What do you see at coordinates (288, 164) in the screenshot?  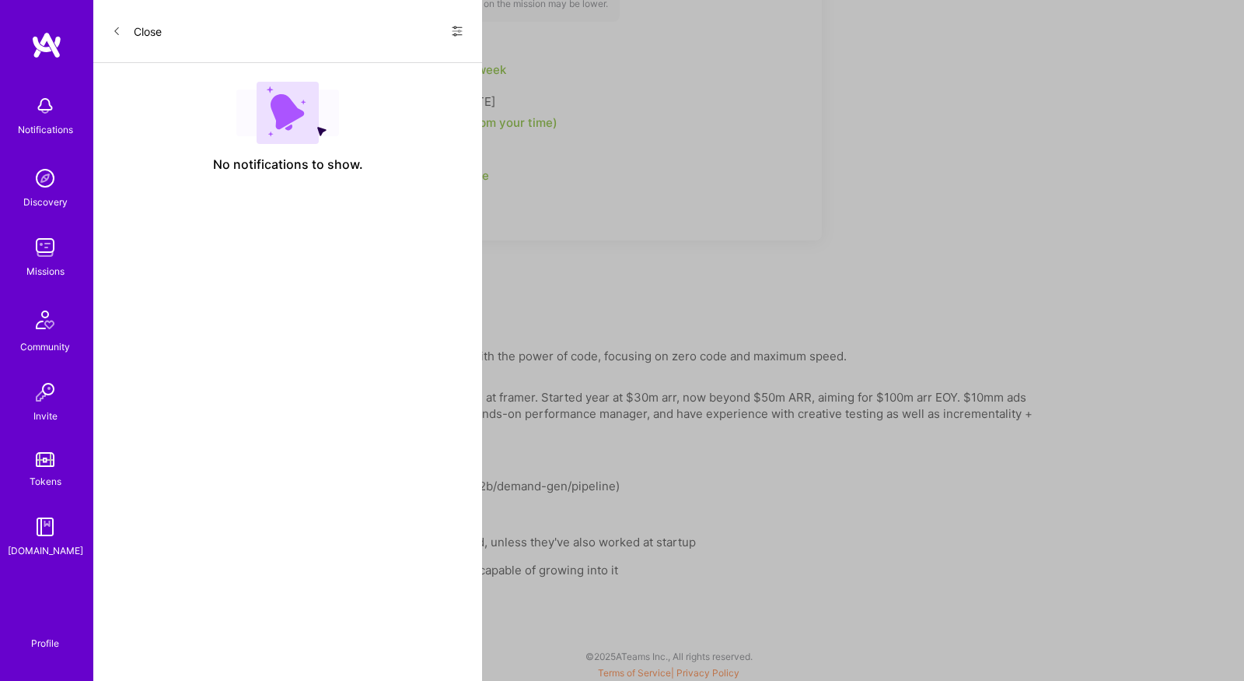 I see `span: No notifications to show.` at bounding box center [288, 164].